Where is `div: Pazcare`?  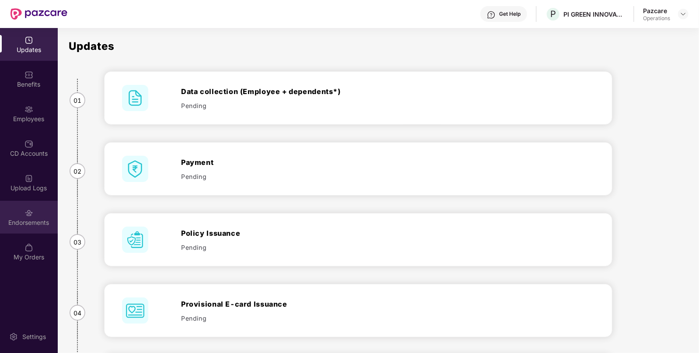 div: Pazcare is located at coordinates (656, 10).